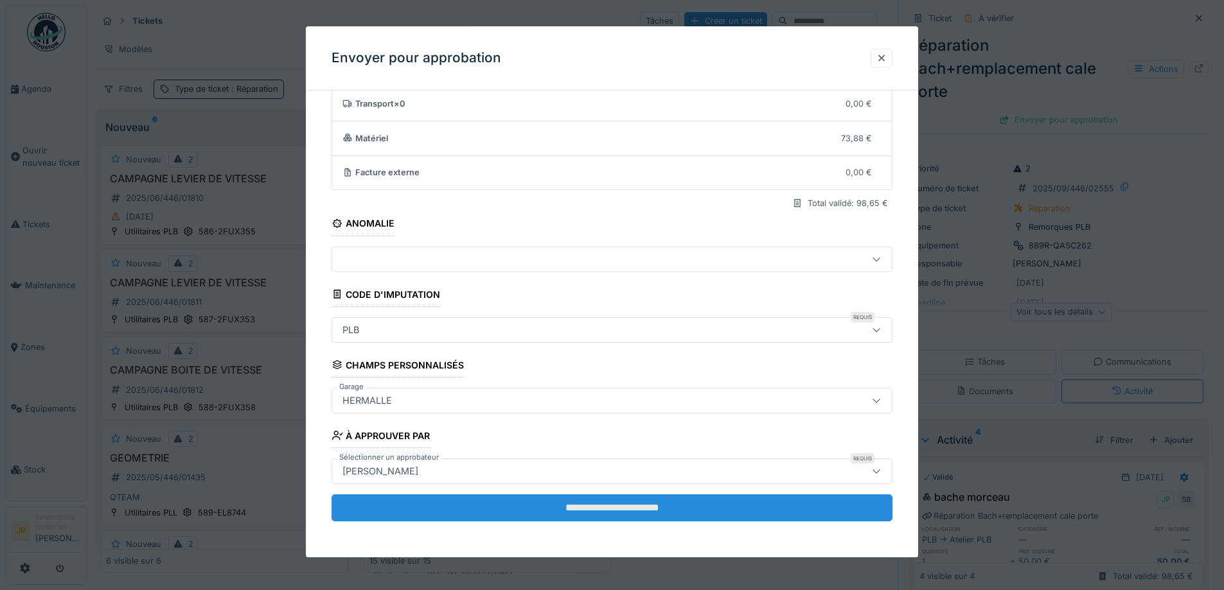 Image resolution: width=1224 pixels, height=590 pixels. What do you see at coordinates (416, 58) in the screenshot?
I see `h3: Envoyer pour approbation` at bounding box center [416, 58].